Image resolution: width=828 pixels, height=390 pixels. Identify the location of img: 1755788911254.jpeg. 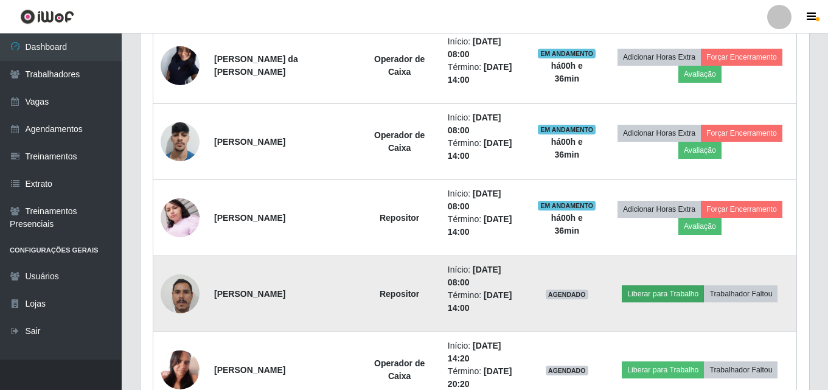
(180, 141).